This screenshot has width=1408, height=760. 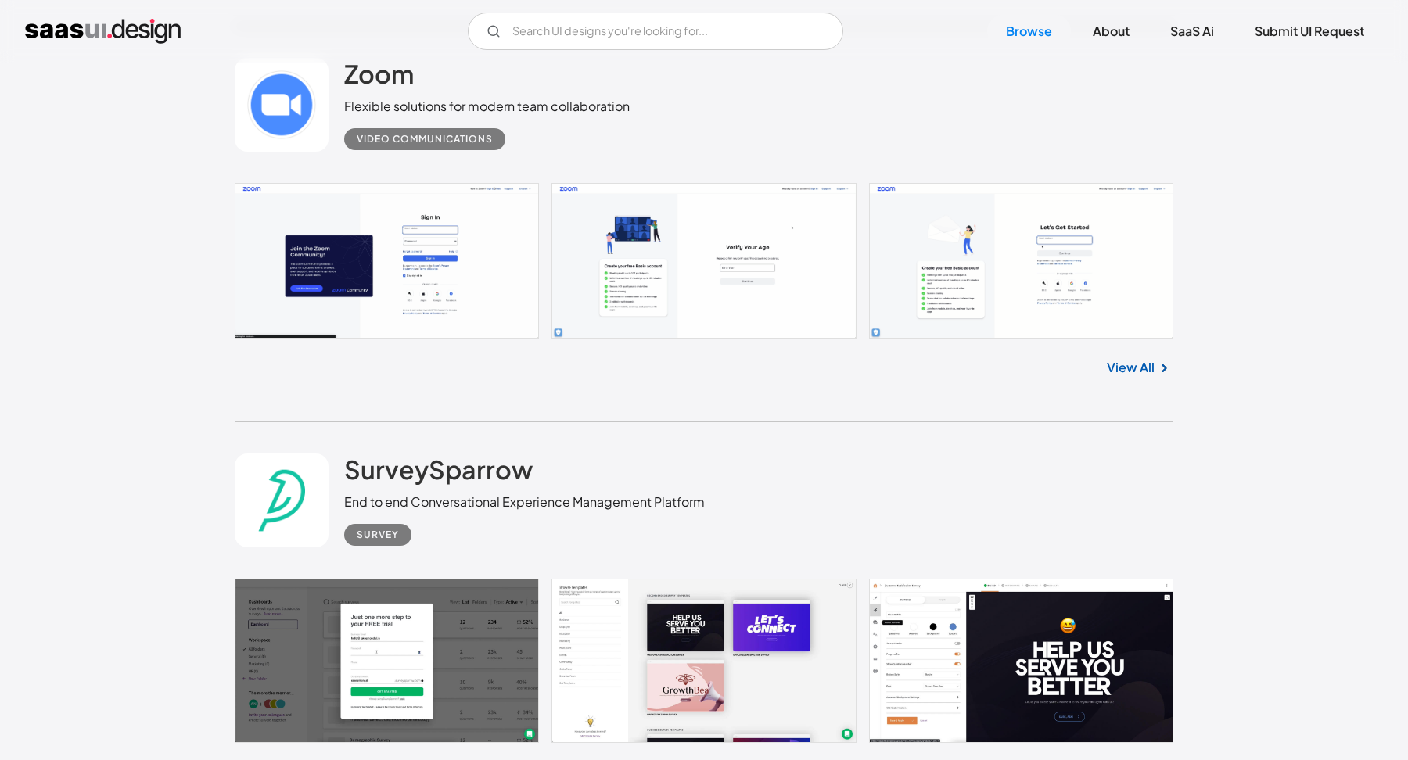 I want to click on form: Email Form, so click(x=655, y=31).